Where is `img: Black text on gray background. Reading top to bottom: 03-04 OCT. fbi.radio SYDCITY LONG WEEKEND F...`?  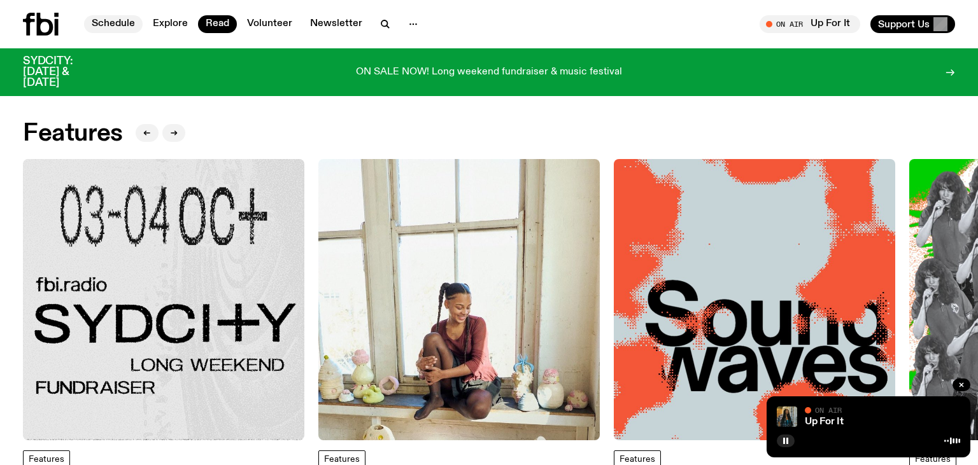
img: Black text on gray background. Reading top to bottom: 03-04 OCT. fbi.radio SYDCITY LONG WEEKEND F... is located at coordinates (164, 300).